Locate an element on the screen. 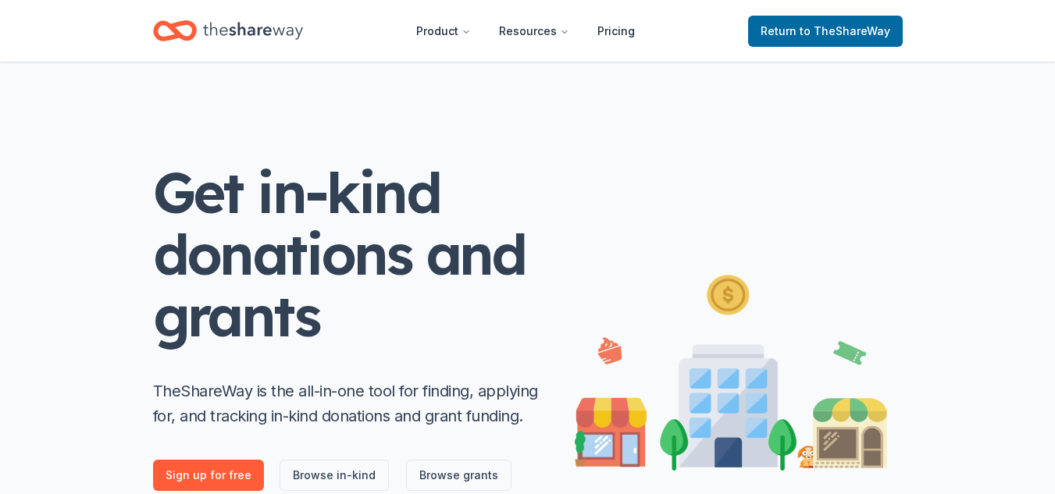  h1: Get in-kind donations and grants is located at coordinates (348, 255).